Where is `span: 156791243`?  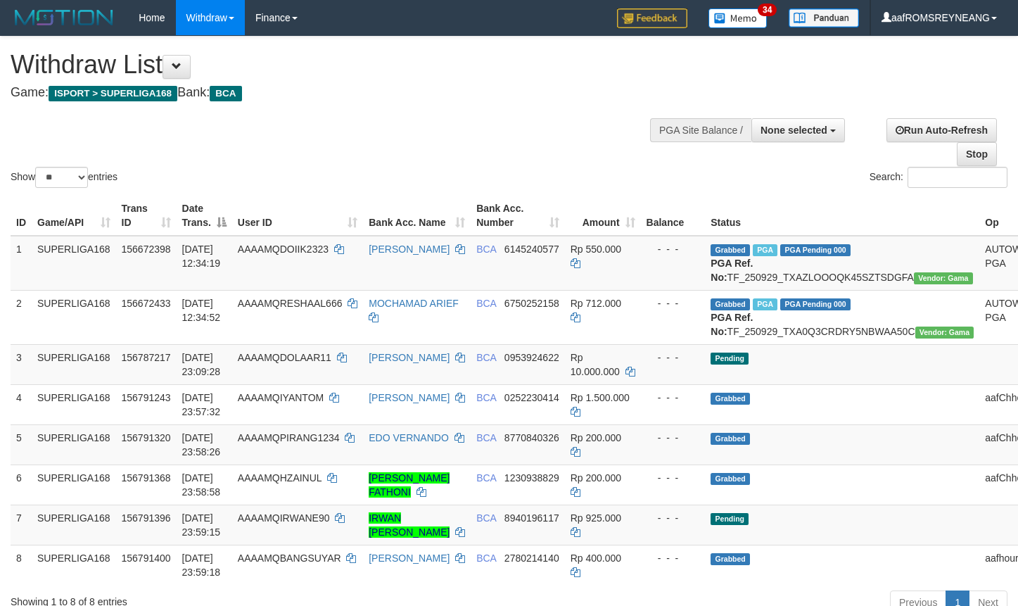 span: 156791243 is located at coordinates (146, 398).